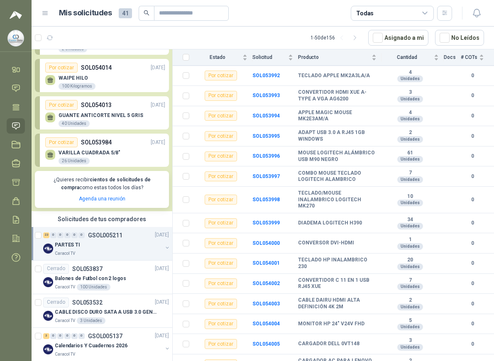 The image size is (494, 361). I want to click on p: PARTES TI, so click(67, 245).